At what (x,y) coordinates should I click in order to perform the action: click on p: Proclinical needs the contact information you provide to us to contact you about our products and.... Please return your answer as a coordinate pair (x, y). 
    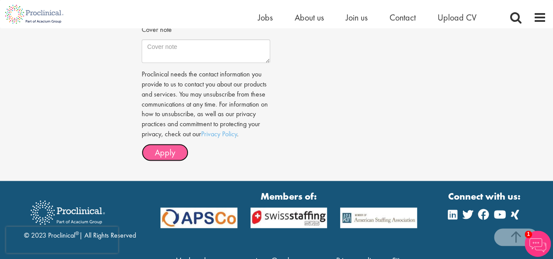
    Looking at the image, I should click on (206, 104).